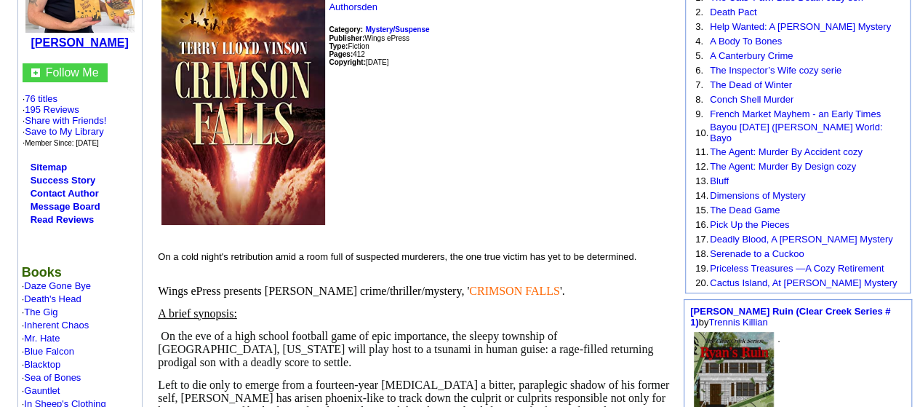 The image size is (920, 407). Describe the element at coordinates (346, 29) in the screenshot. I see `b: Category:` at that location.